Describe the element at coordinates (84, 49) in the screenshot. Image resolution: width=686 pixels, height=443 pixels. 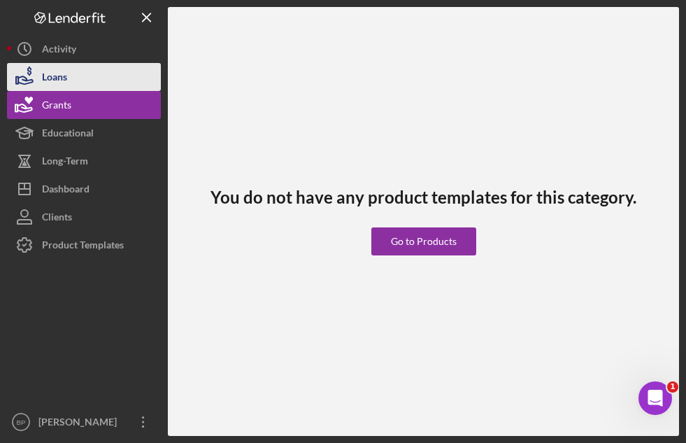
I see `button: Activity` at that location.